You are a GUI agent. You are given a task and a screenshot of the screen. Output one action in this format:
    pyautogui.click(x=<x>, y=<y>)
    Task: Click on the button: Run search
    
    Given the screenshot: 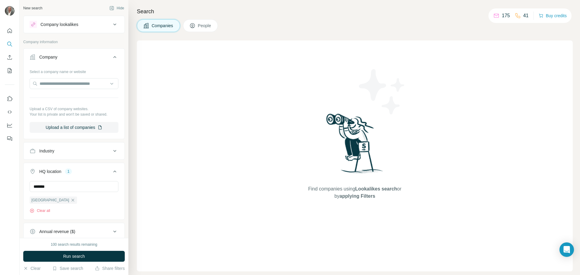 What is the action you would take?
    pyautogui.click(x=74, y=256)
    